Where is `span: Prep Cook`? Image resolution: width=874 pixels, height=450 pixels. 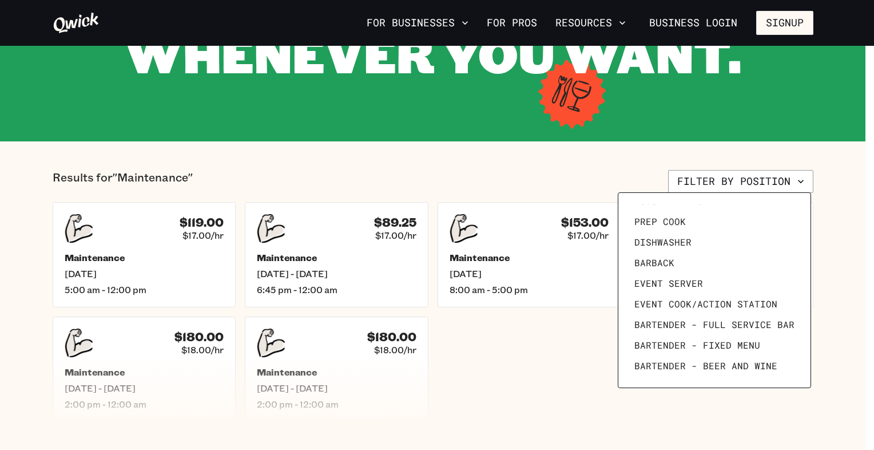 span: Prep Cook is located at coordinates (660, 221).